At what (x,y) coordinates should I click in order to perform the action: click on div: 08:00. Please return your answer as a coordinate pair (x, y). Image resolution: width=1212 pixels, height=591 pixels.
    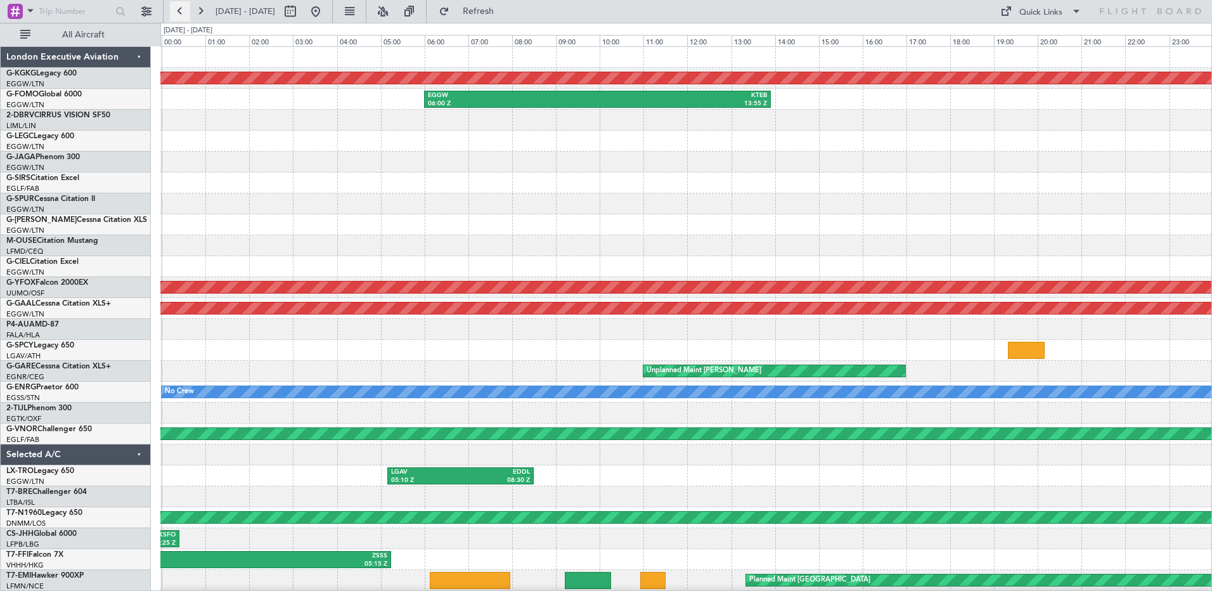
    Looking at the image, I should click on (534, 41).